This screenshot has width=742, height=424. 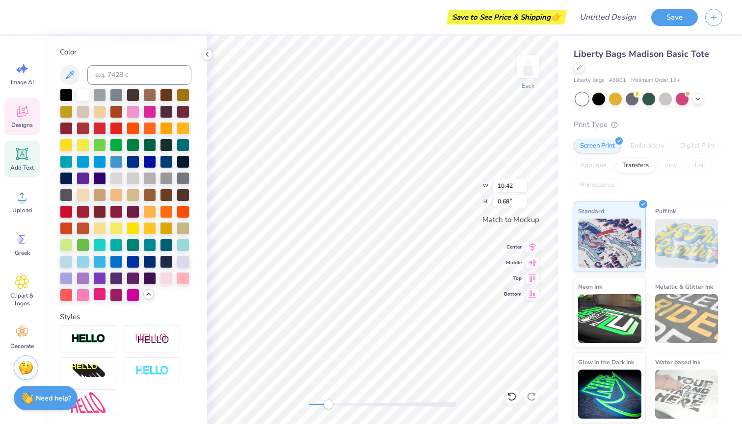 I want to click on span: Top, so click(x=513, y=279).